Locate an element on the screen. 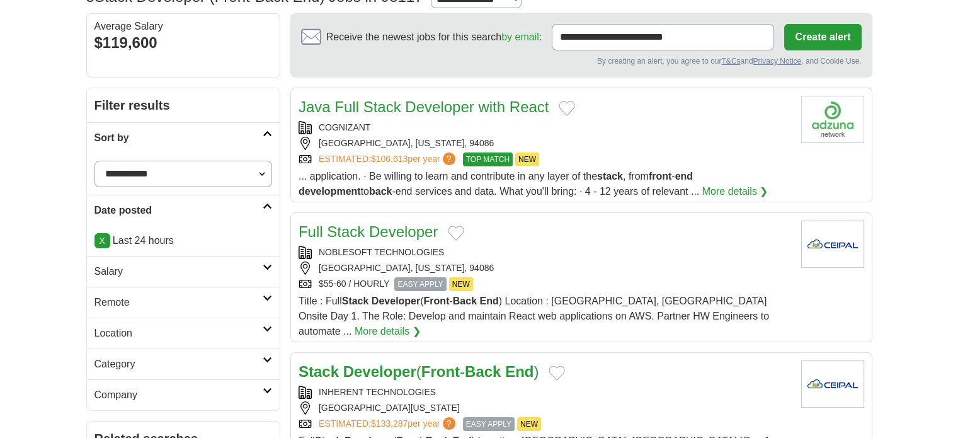 This screenshot has height=438, width=958. a: COGNIZANT is located at coordinates (344, 127).